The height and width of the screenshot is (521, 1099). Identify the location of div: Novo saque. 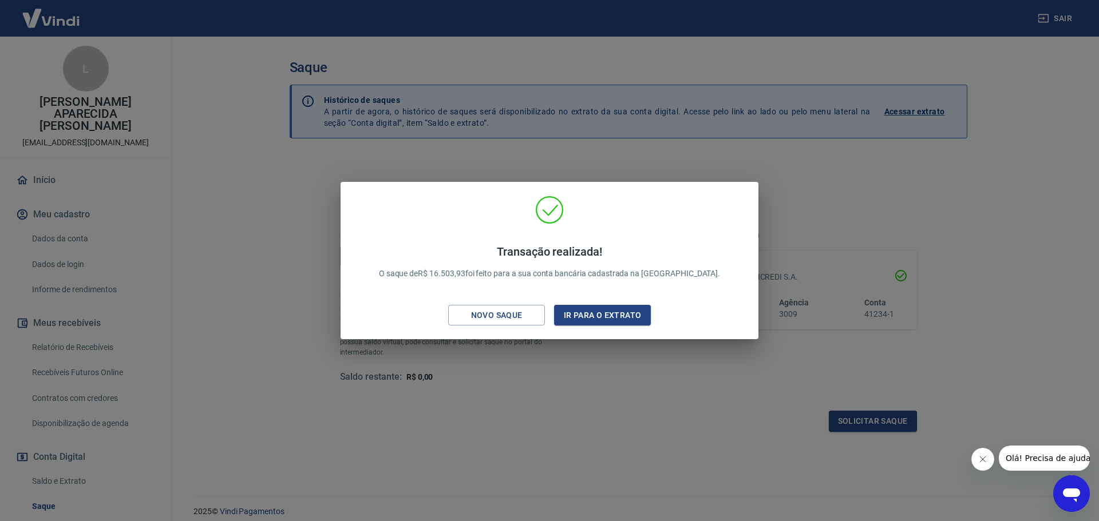
(497, 315).